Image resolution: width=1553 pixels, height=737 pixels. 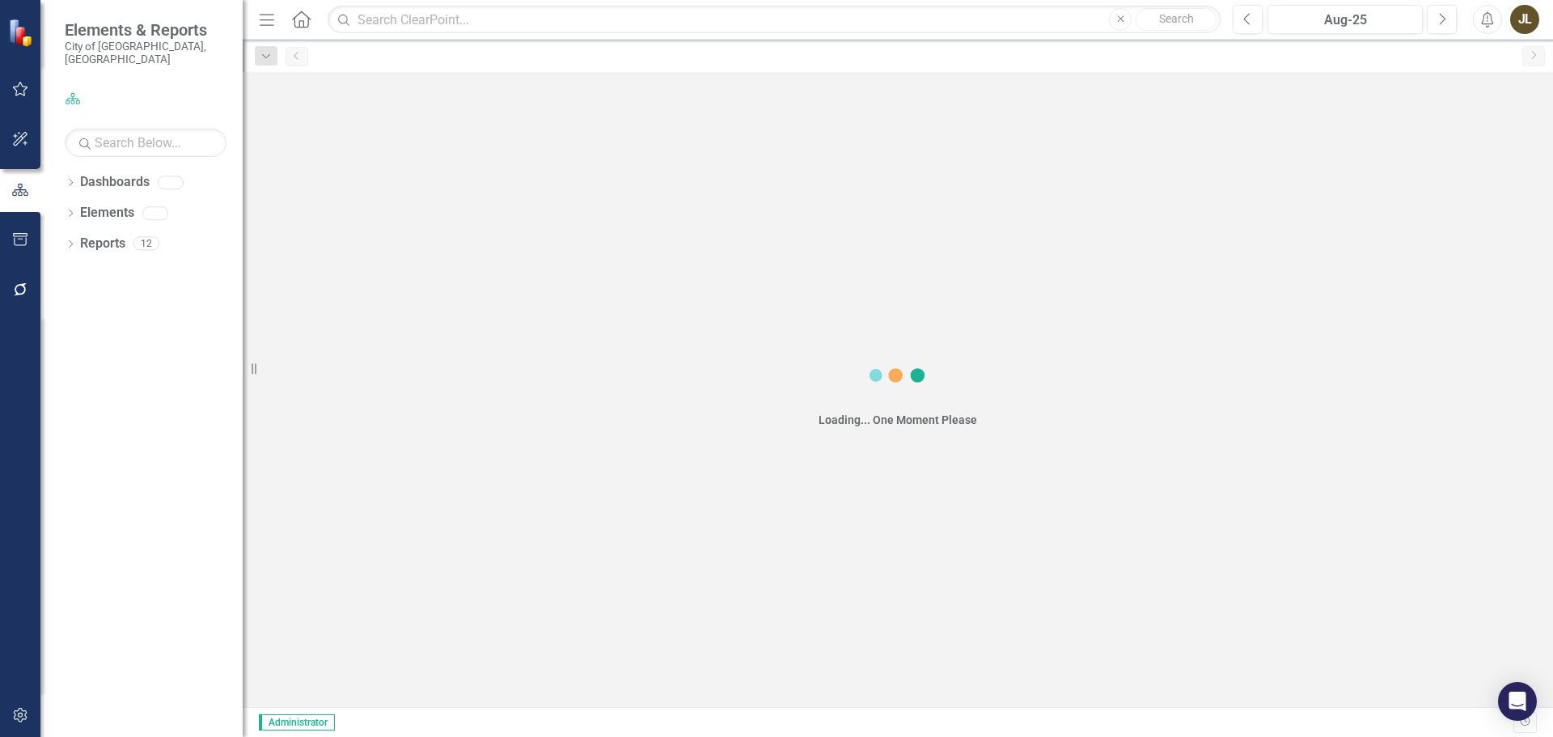 What do you see at coordinates (297, 723) in the screenshot?
I see `span: Administrator` at bounding box center [297, 723].